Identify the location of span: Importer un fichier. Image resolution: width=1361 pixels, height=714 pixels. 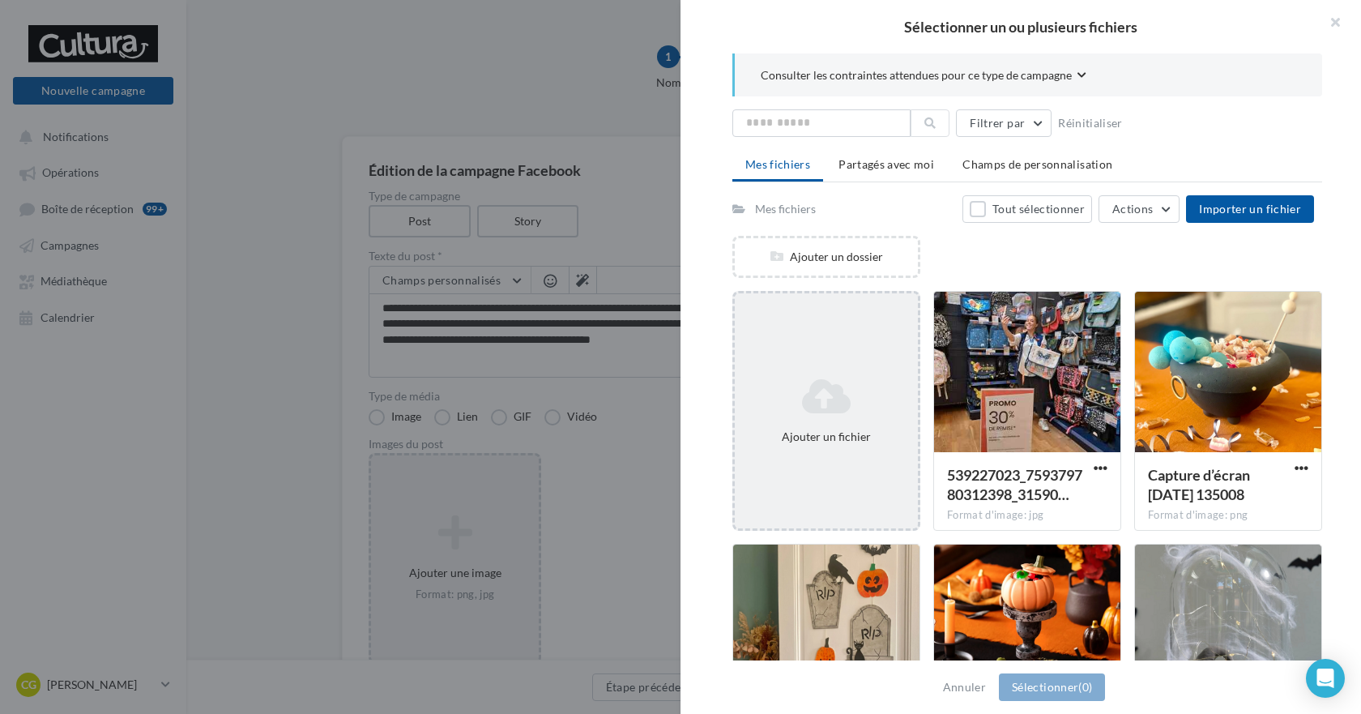
(1250, 208).